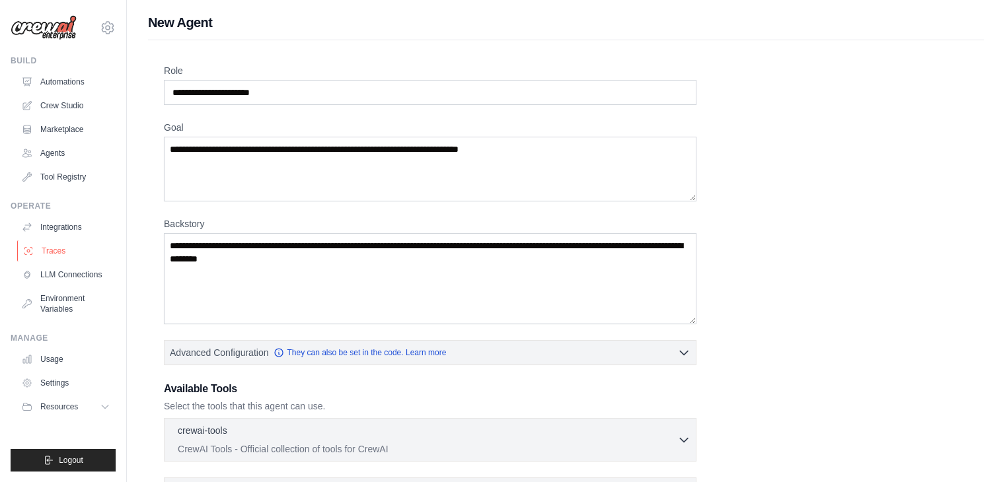  Describe the element at coordinates (430, 128) in the screenshot. I see `label: Goal` at that location.